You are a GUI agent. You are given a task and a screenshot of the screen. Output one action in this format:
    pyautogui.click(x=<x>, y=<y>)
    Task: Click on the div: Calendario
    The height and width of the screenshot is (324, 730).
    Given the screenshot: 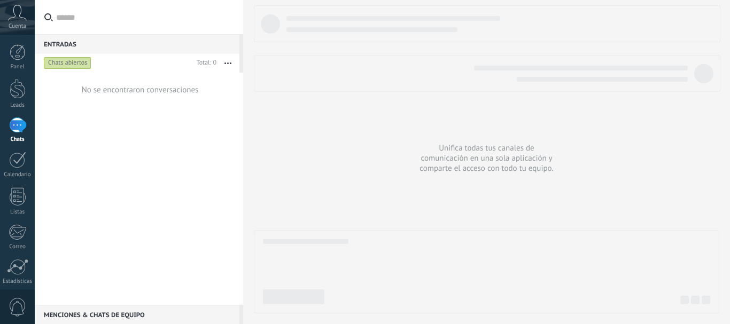 What is the action you would take?
    pyautogui.click(x=18, y=175)
    